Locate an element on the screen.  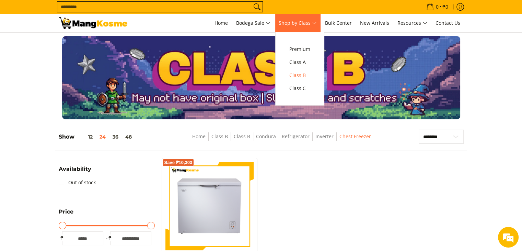
img: Condura 8.3 Cu. Ft. Chest Freezer Manual Inverter Refrigerator, White CCF250Ri (Class B) is located at coordinates (210, 206).